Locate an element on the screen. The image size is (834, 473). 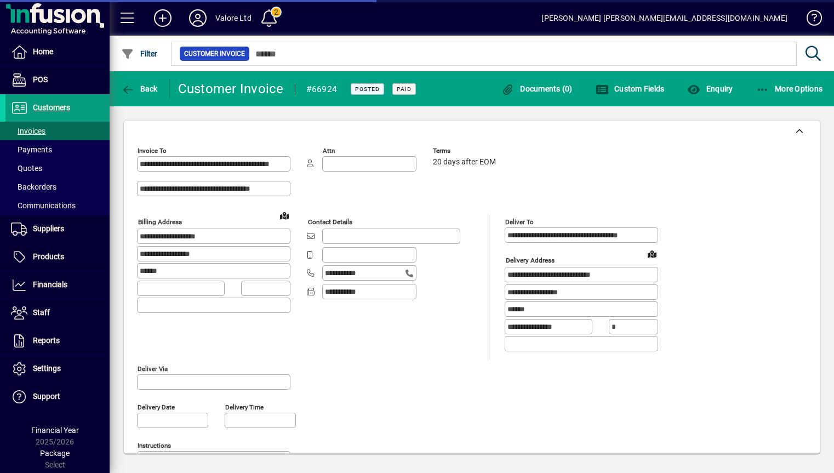
a: Staff is located at coordinates (58, 313).